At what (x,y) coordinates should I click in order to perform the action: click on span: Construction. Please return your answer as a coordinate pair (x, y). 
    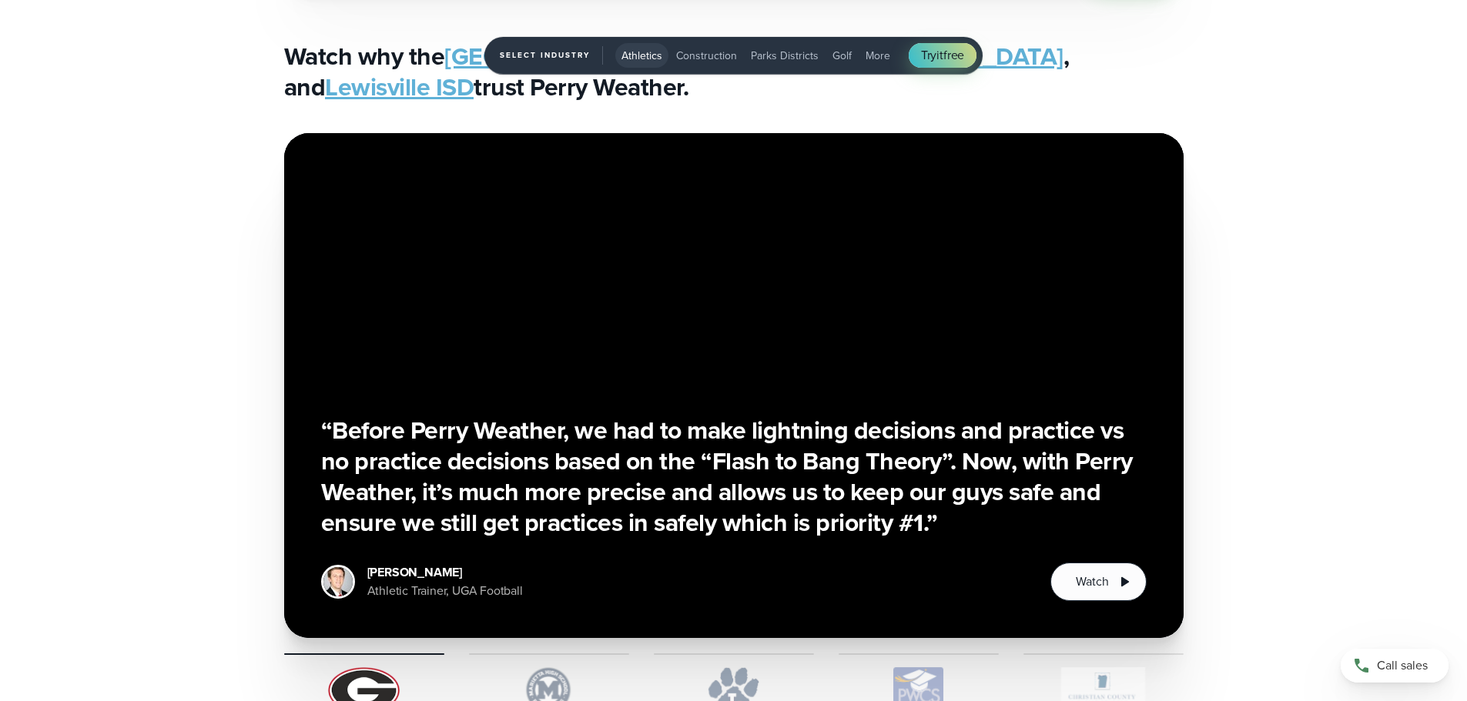
    Looking at the image, I should click on (706, 55).